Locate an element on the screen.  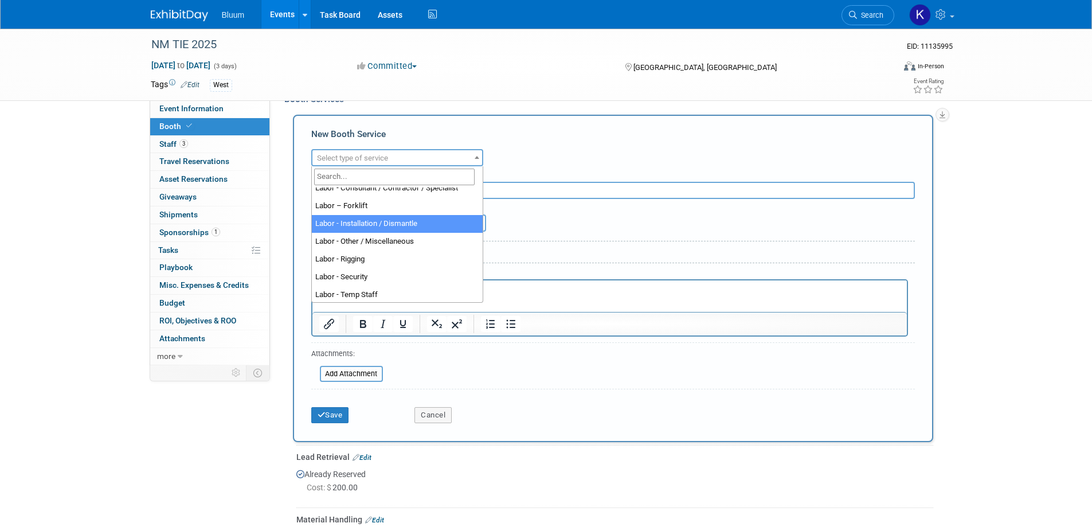
span: (3 days) is located at coordinates (225, 66).